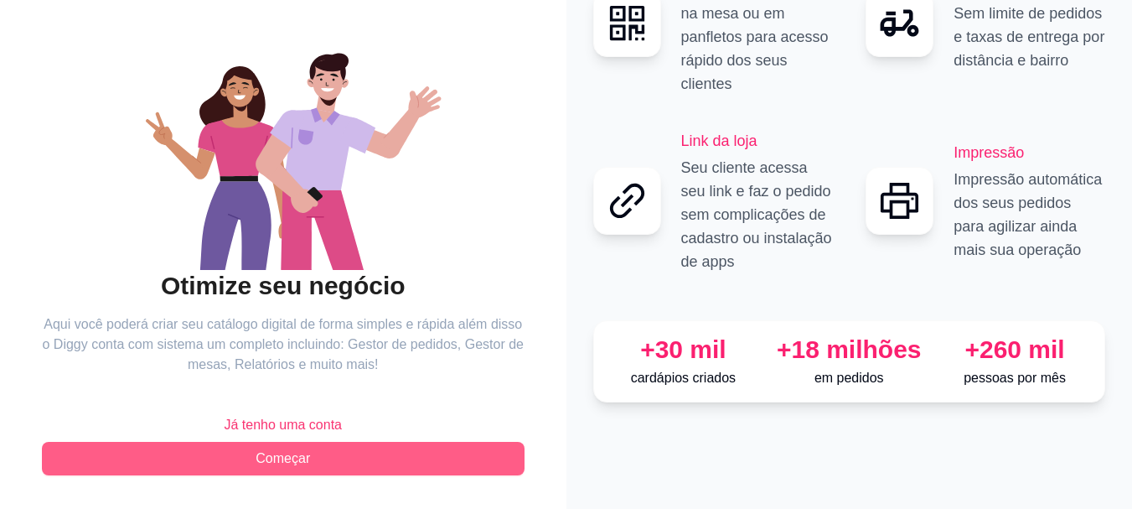 The image size is (1132, 509). What do you see at coordinates (757, 141) in the screenshot?
I see `h2: Link da loja` at bounding box center [757, 141].